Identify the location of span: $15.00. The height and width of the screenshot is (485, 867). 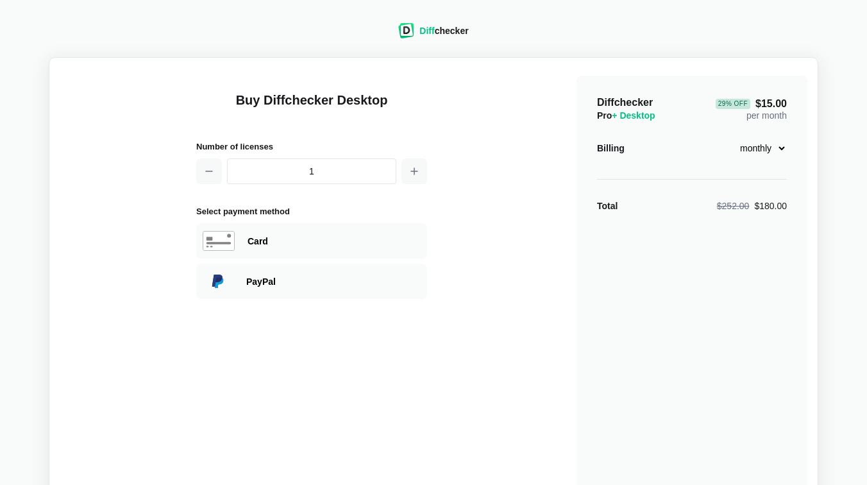
(751, 104).